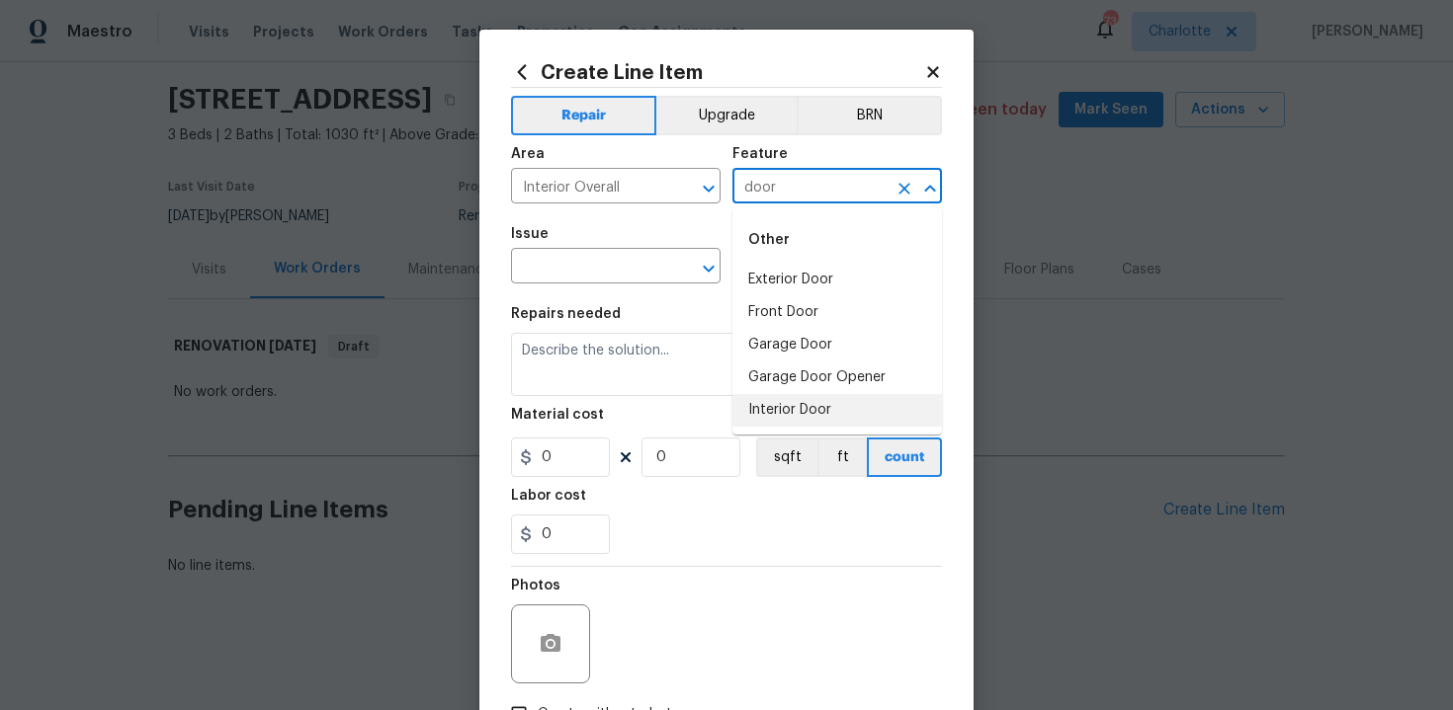 The height and width of the screenshot is (710, 1453). Describe the element at coordinates (869, 116) in the screenshot. I see `button: BRN` at that location.